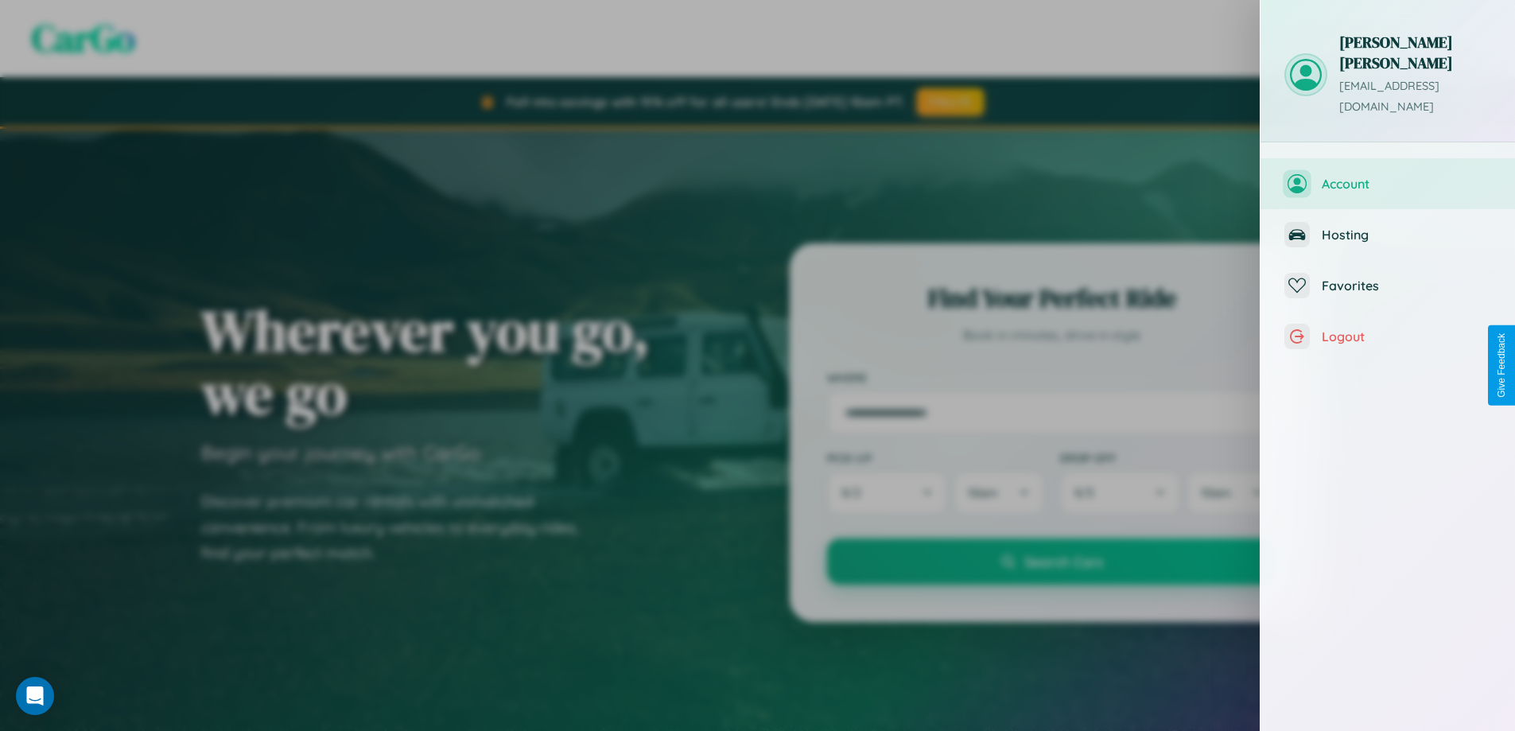  What do you see at coordinates (35, 696) in the screenshot?
I see `div: Open Intercom Messenger` at bounding box center [35, 696].